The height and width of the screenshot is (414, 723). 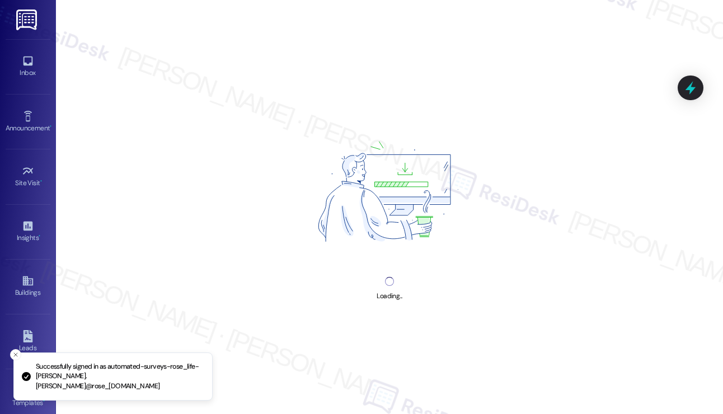 What do you see at coordinates (28, 177) in the screenshot?
I see `a: Site Visit •` at bounding box center [28, 177].